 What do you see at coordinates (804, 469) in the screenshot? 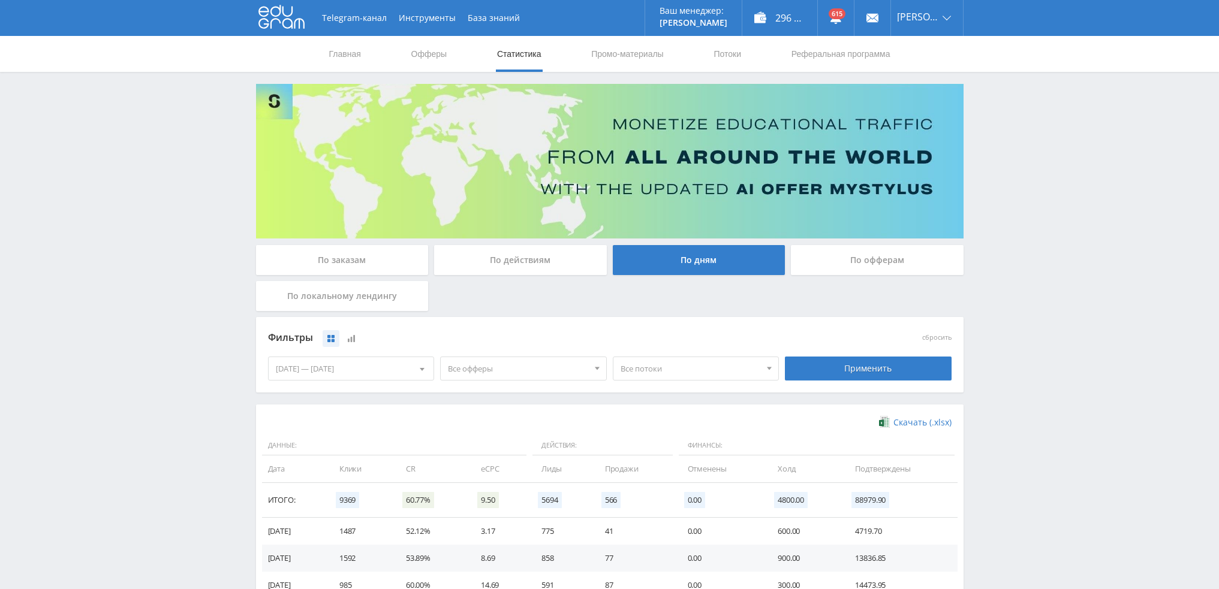
I see `td: Холд` at bounding box center [804, 469].